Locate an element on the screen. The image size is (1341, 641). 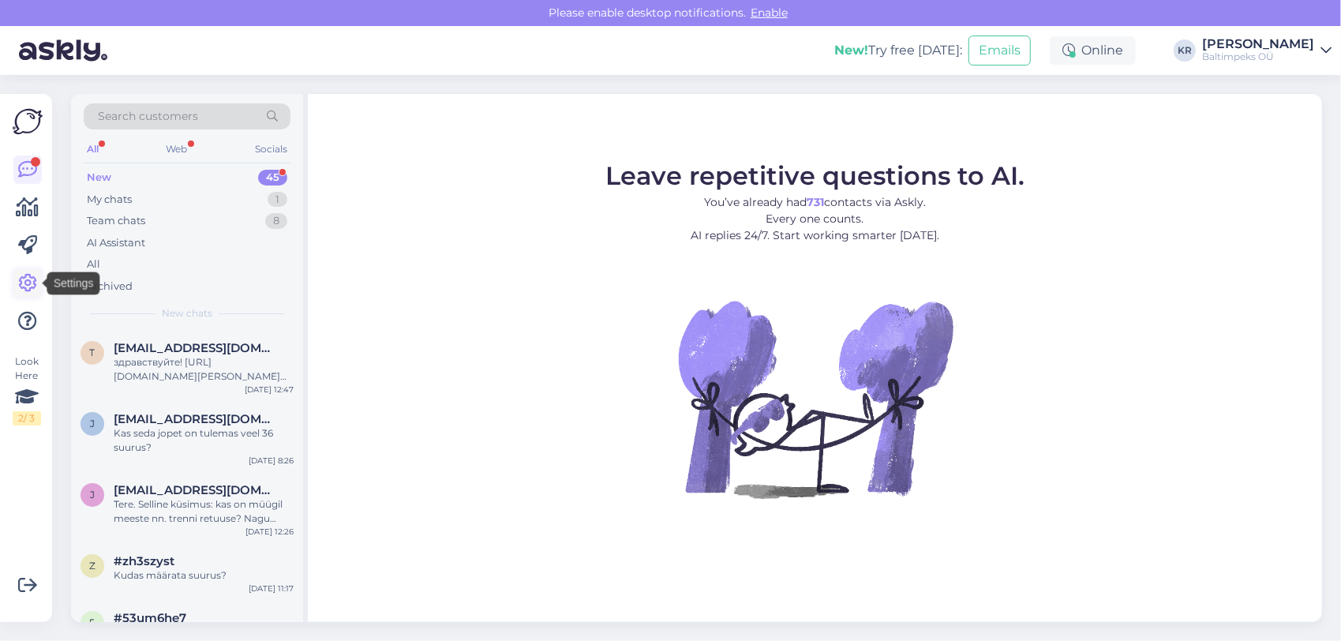
div: Kudas määrata suurus? is located at coordinates (204, 575).